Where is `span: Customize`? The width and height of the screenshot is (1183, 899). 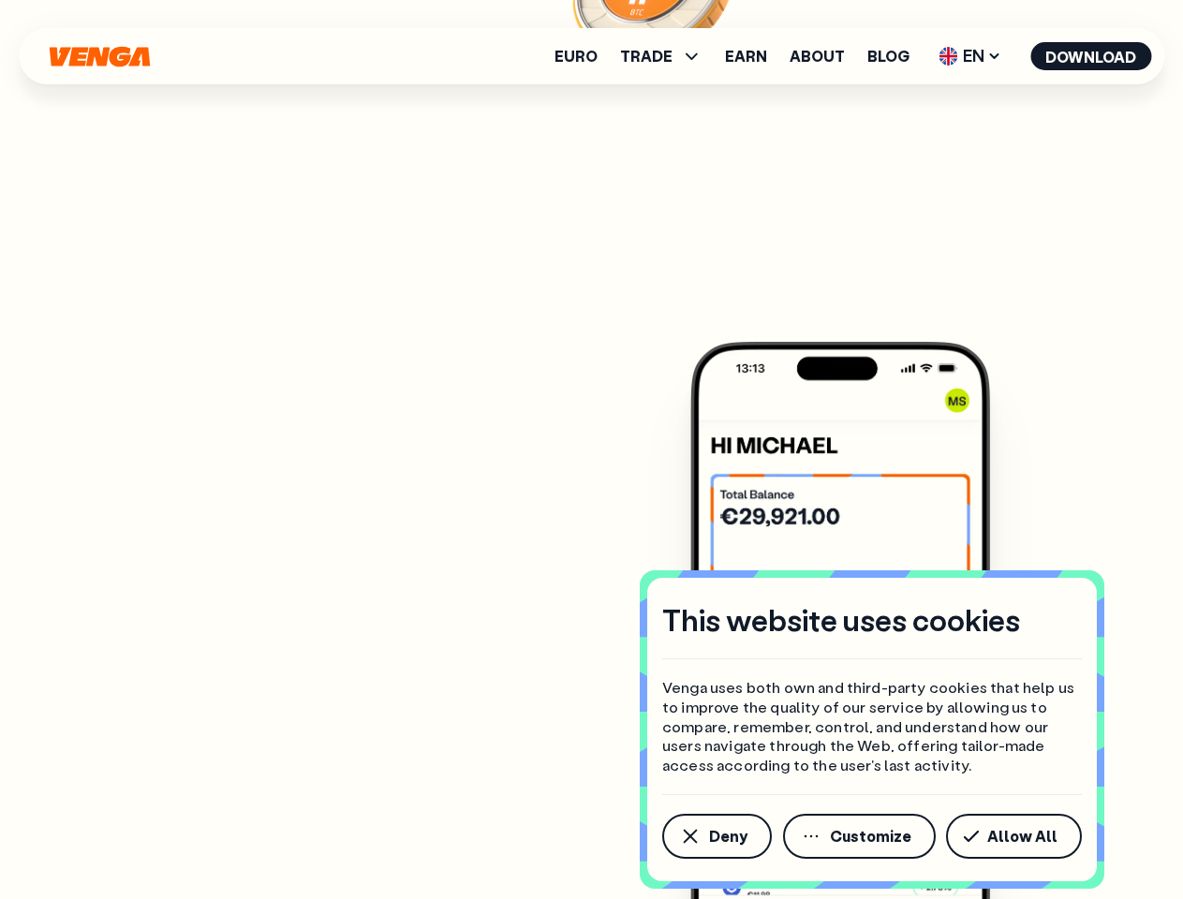
span: Customize is located at coordinates (870, 837).